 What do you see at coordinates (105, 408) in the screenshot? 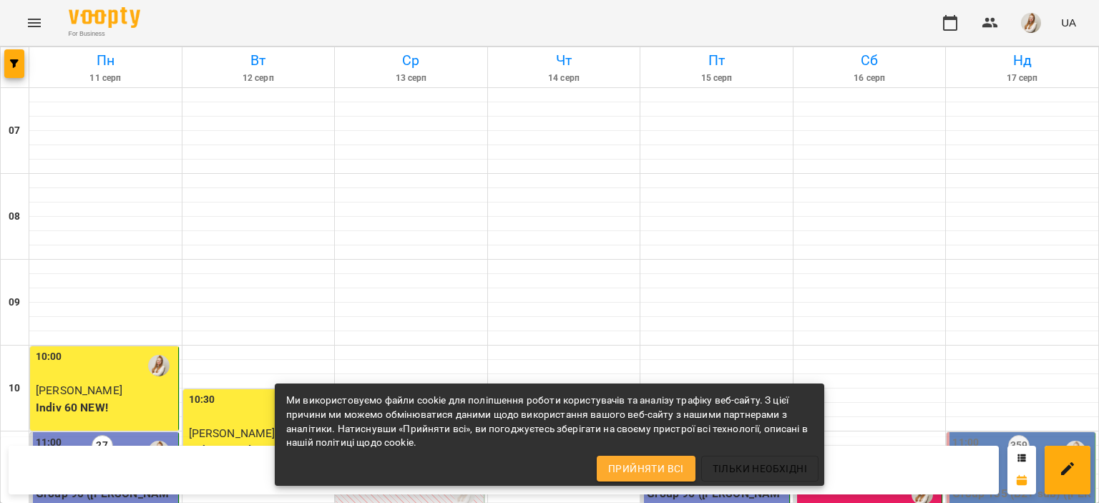
I see `p: Indiv 60 NEW!` at bounding box center [105, 408].